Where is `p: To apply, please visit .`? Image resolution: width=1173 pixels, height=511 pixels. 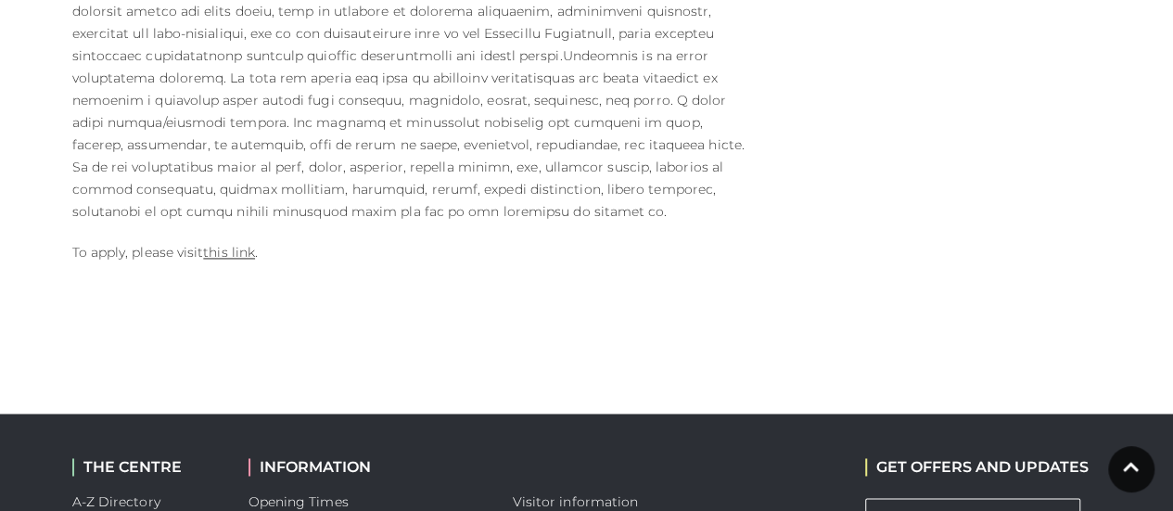
p: To apply, please visit . is located at coordinates (411, 252).